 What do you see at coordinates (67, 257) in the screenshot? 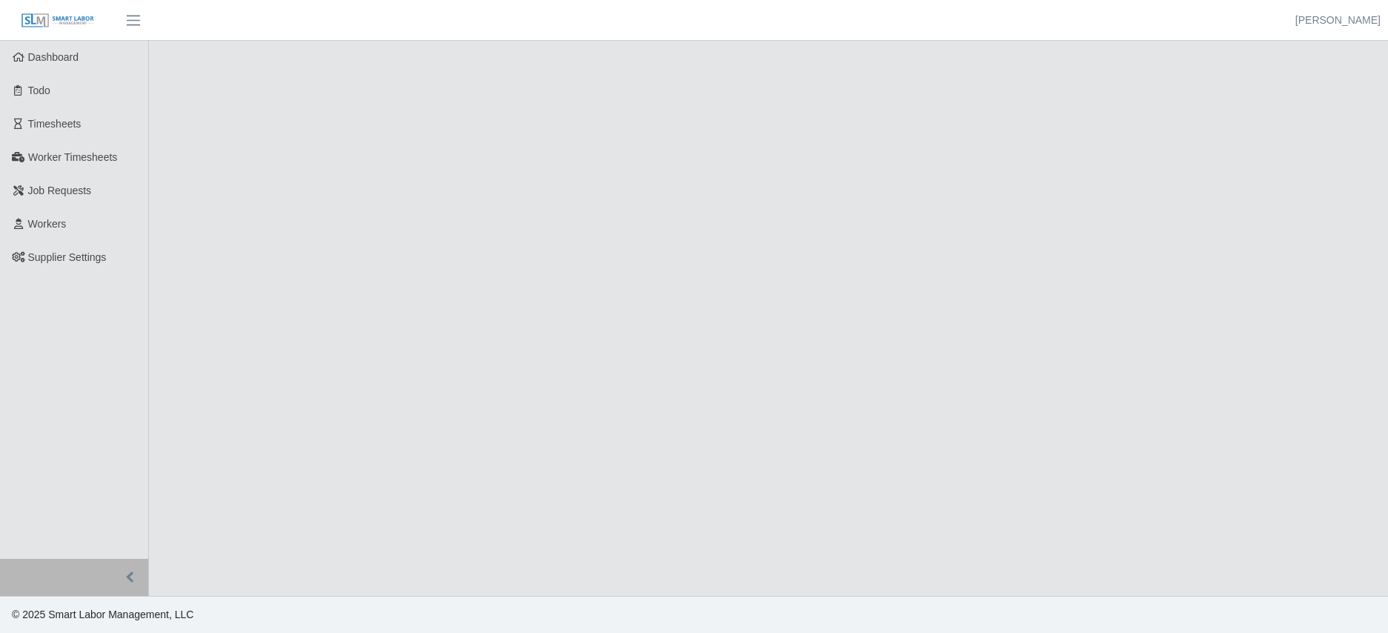
I see `span: Supplier Settings` at bounding box center [67, 257].